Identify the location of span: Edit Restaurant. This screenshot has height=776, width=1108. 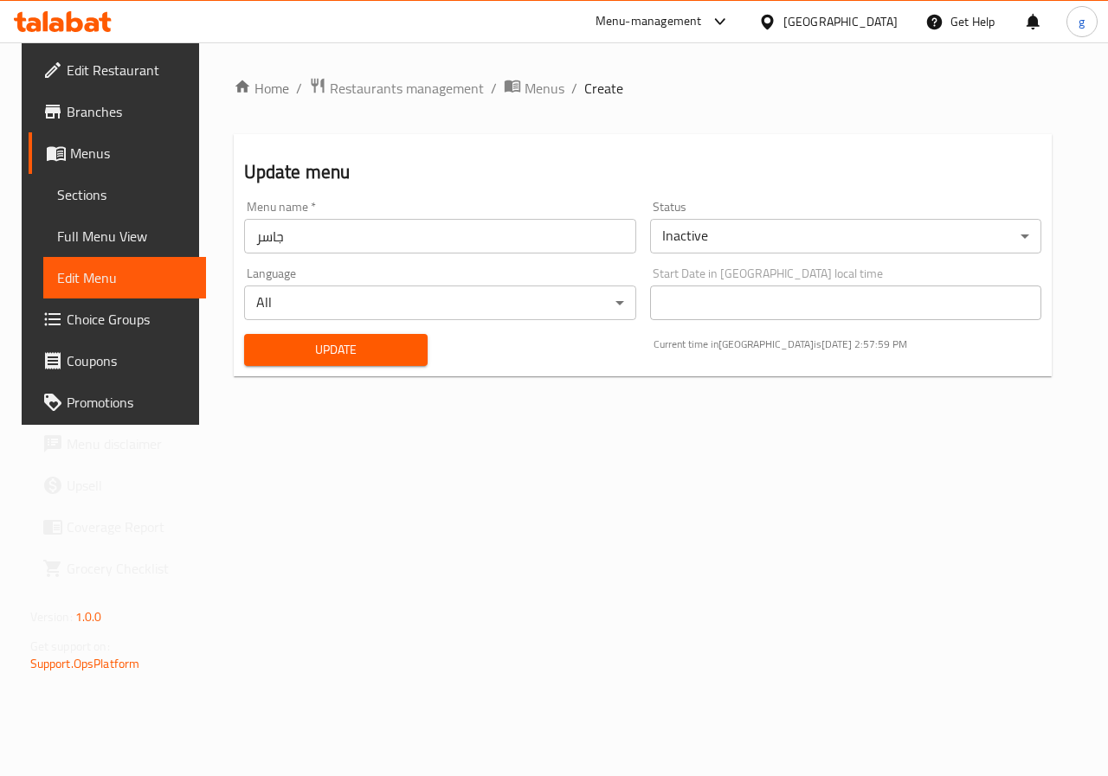
(130, 70).